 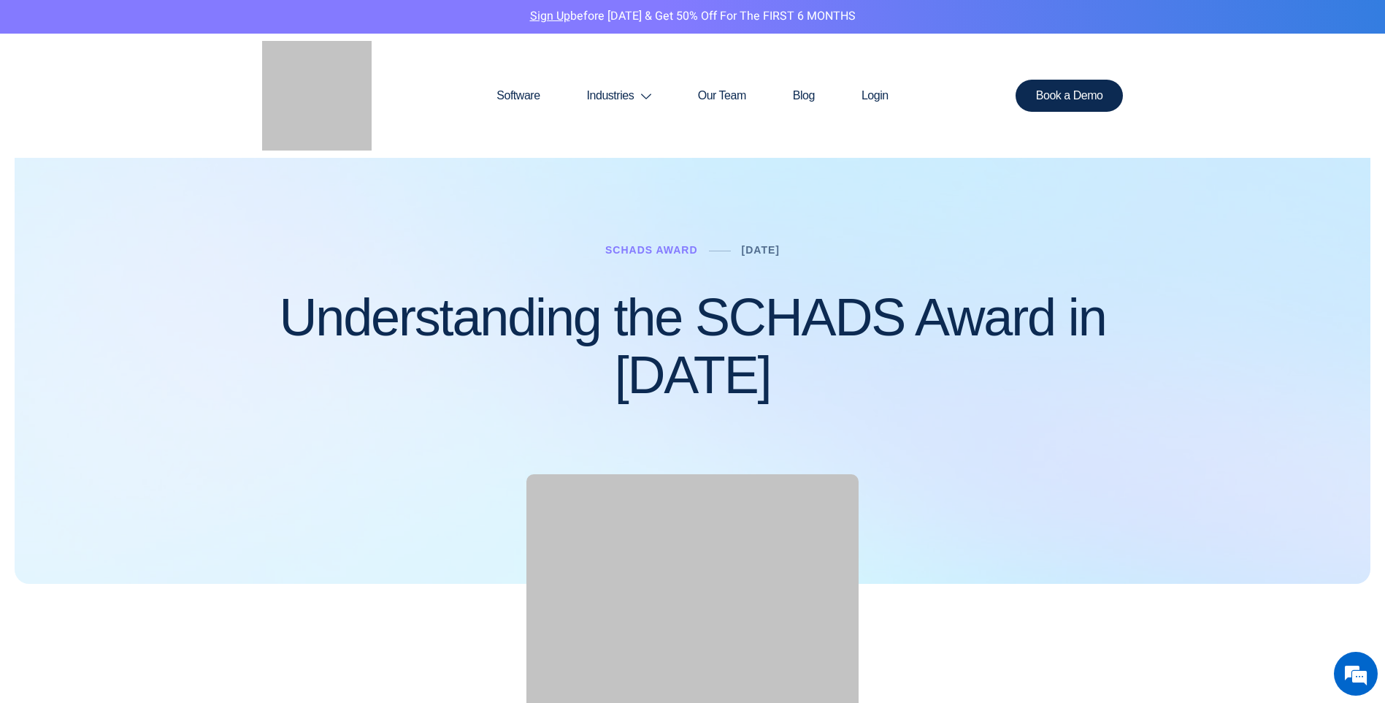 I want to click on a: Industries, so click(x=619, y=96).